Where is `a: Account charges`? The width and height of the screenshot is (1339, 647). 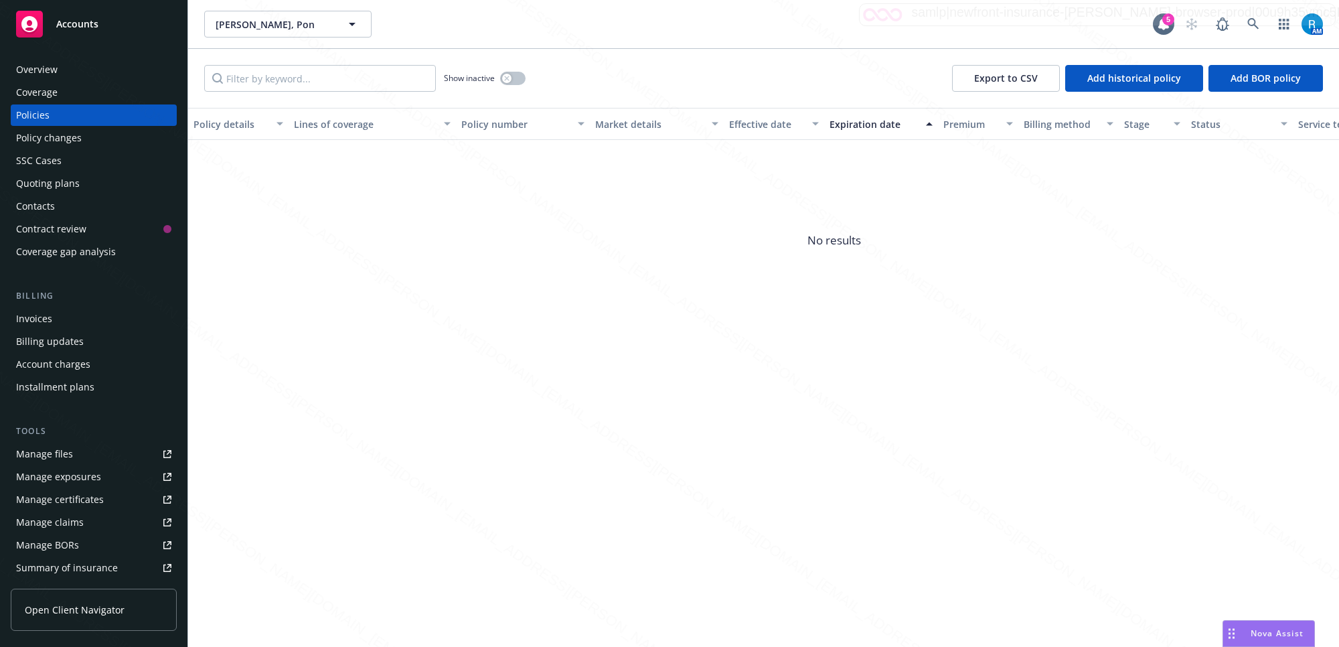
a: Account charges is located at coordinates (94, 364).